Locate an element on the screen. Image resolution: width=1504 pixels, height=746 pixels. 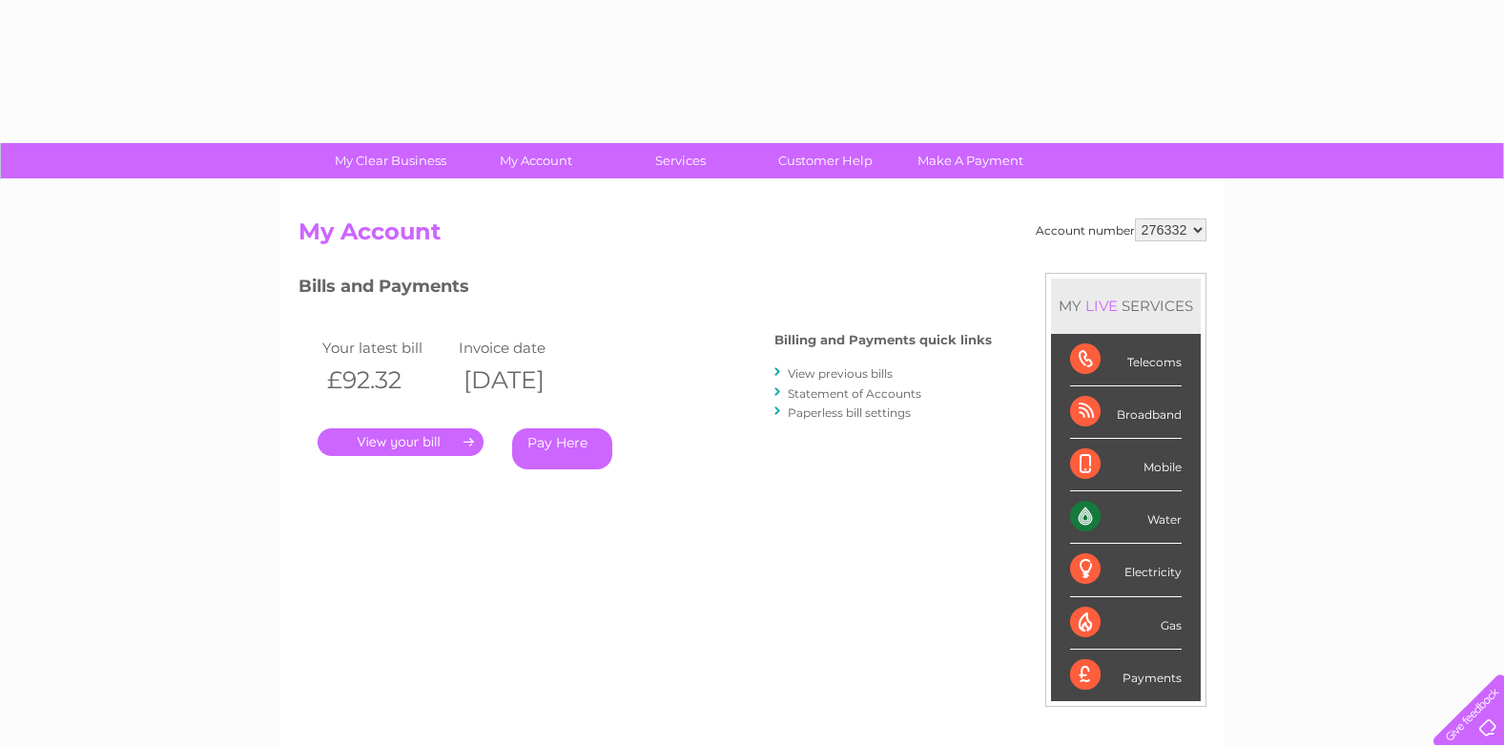
div: MY SERVICES is located at coordinates (1125, 305).